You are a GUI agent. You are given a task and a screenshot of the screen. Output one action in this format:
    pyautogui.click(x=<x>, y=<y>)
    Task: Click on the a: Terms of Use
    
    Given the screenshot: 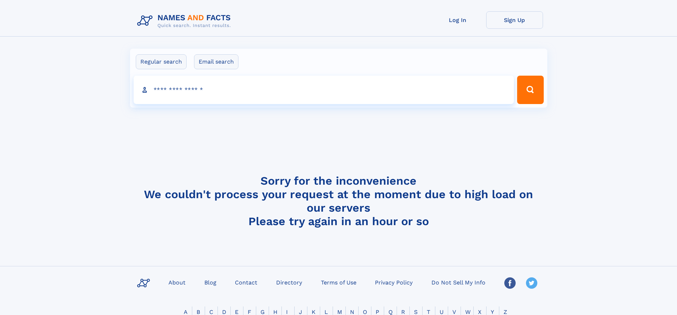 What is the action you would take?
    pyautogui.click(x=339, y=282)
    